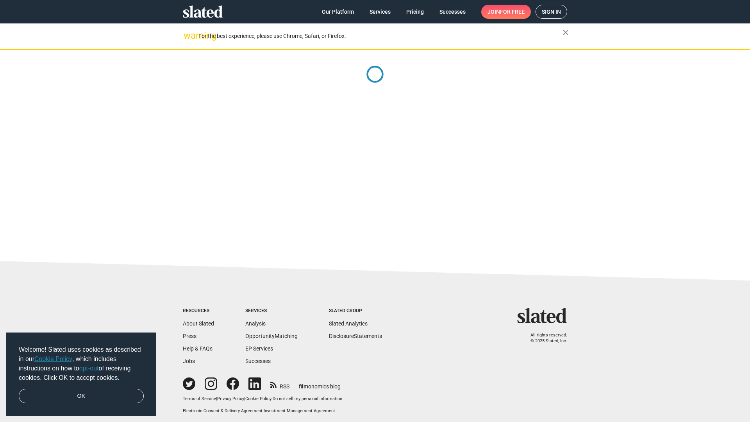  I want to click on a: Analysis, so click(256, 324).